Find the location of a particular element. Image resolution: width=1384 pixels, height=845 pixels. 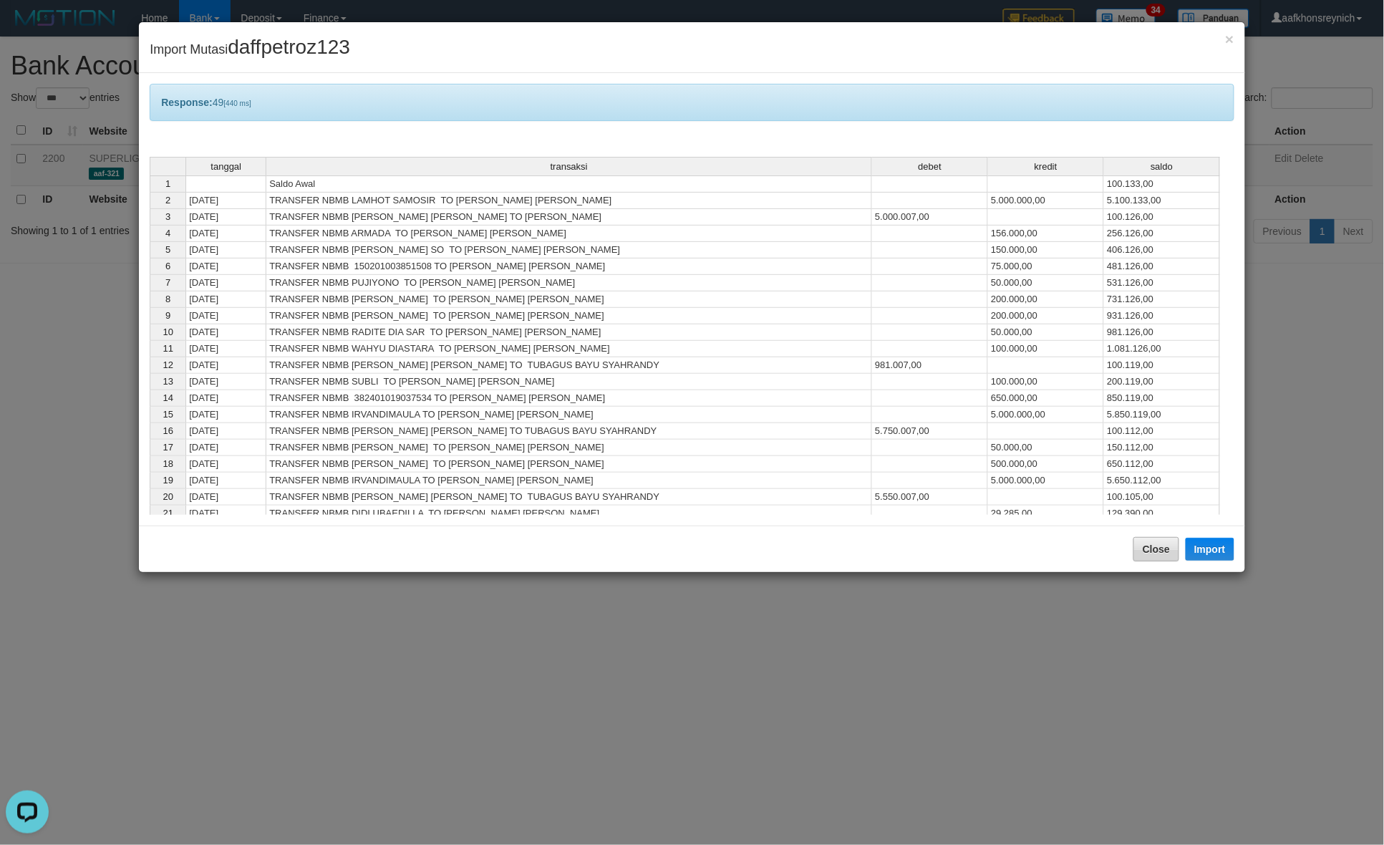

td: Saldo Awal is located at coordinates (569, 184).